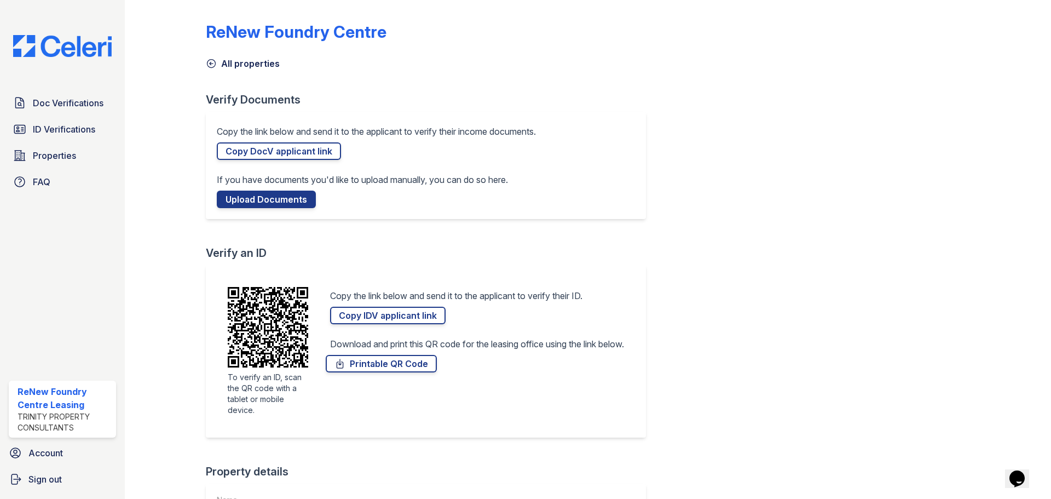 This screenshot has width=1051, height=499. Describe the element at coordinates (243, 64) in the screenshot. I see `a: All properties` at that location.